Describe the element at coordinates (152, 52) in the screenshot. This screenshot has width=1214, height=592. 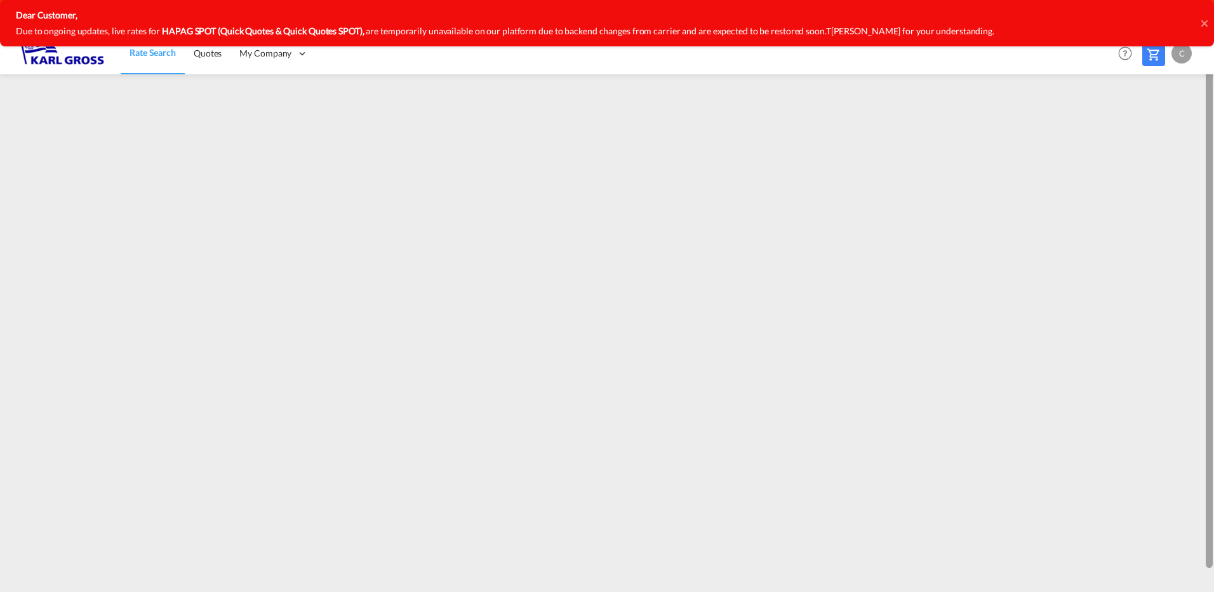
I see `span: Rate Search` at that location.